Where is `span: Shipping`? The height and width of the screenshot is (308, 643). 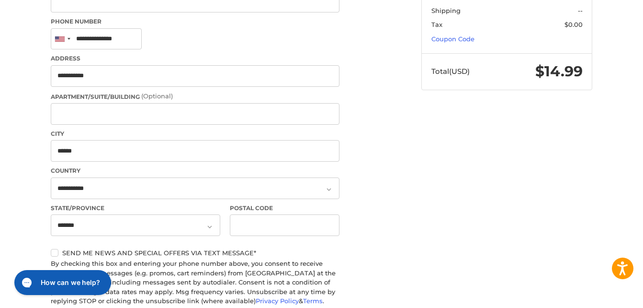 span: Shipping is located at coordinates (446, 11).